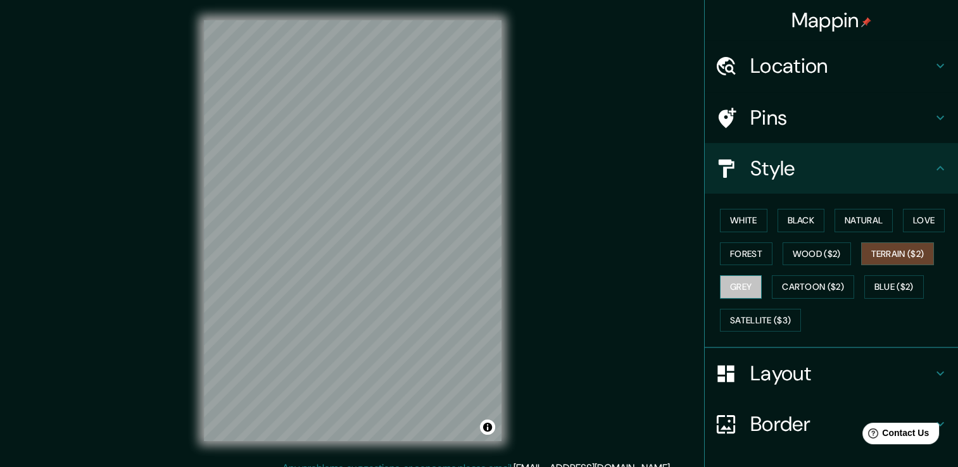 This screenshot has height=467, width=958. Describe the element at coordinates (924, 220) in the screenshot. I see `button: Love` at that location.